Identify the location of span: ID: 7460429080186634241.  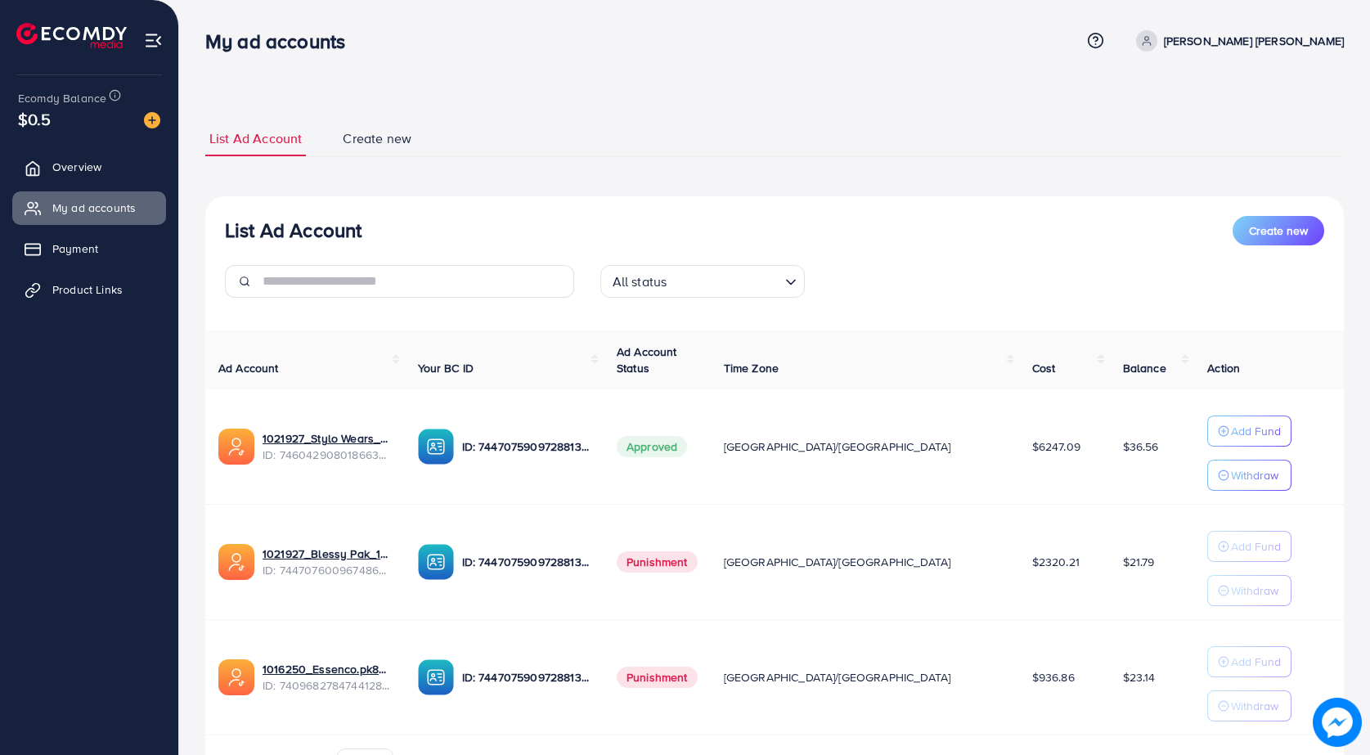
(327, 455).